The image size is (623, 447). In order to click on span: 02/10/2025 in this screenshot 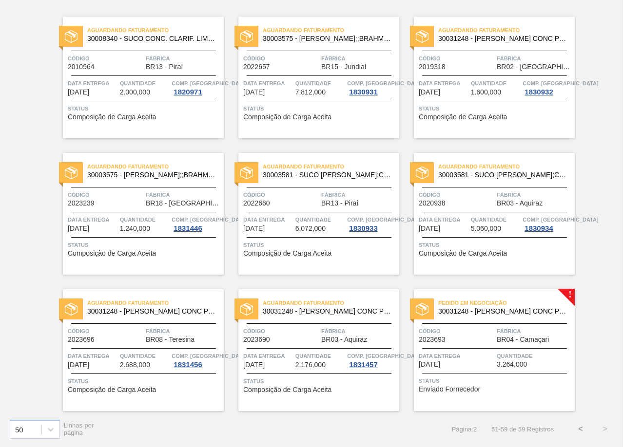, I will do `click(429, 229)`.